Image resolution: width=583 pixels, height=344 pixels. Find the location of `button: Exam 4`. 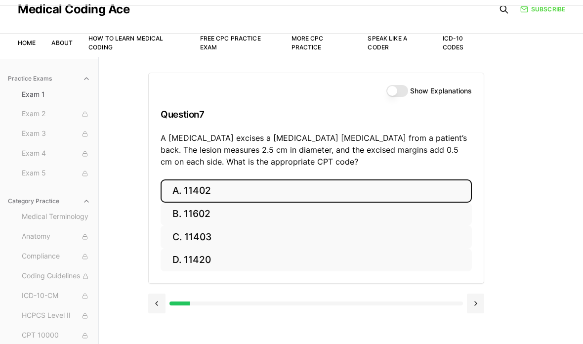

button: Exam 4 is located at coordinates (56, 154).